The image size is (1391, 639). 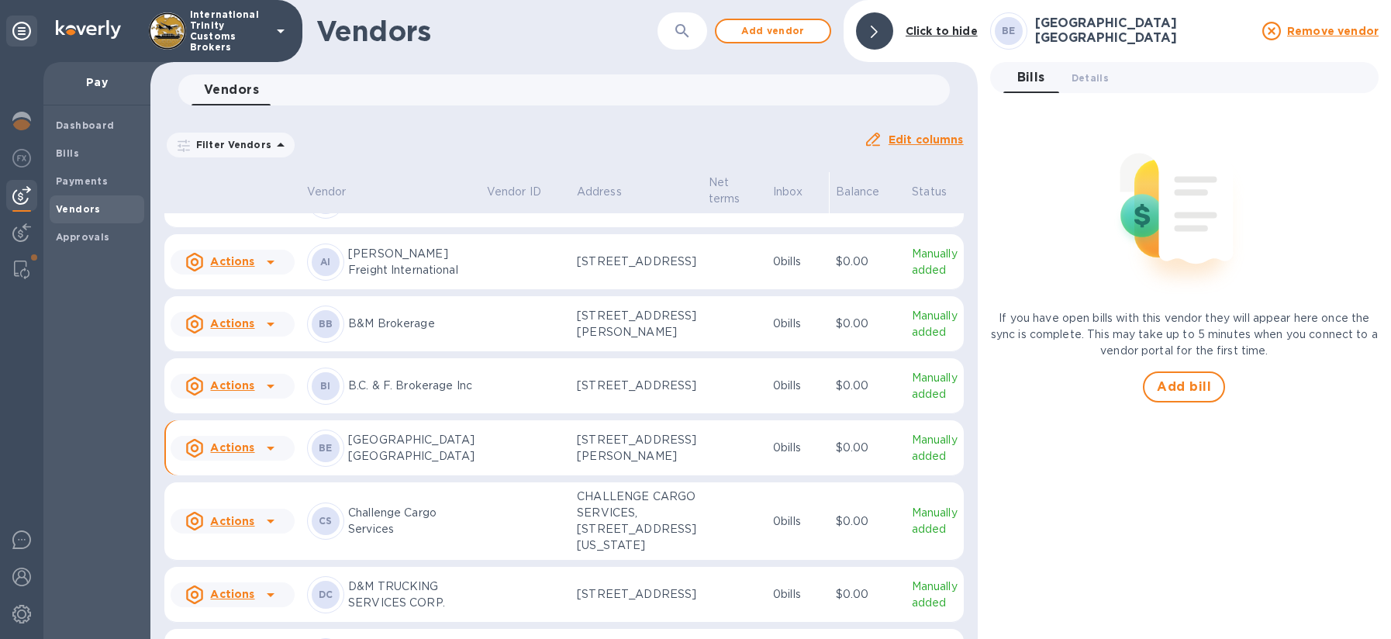 I want to click on p: If you have open bills with this vendor they will appear here once the sync is complete. This may..., so click(x=1184, y=334).